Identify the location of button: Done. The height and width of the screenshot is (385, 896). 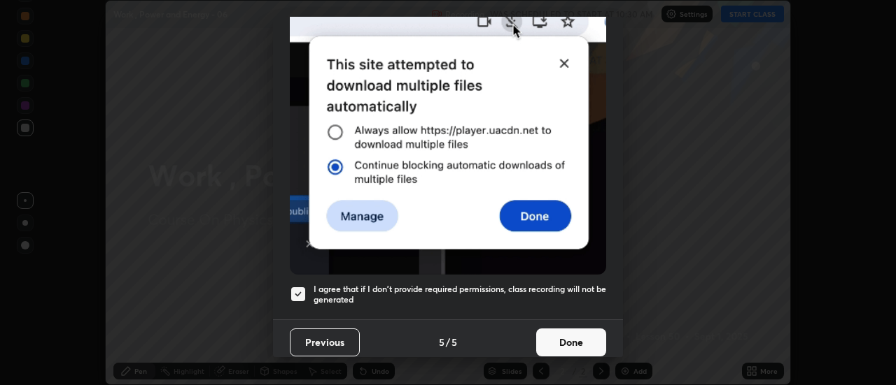
(571, 343).